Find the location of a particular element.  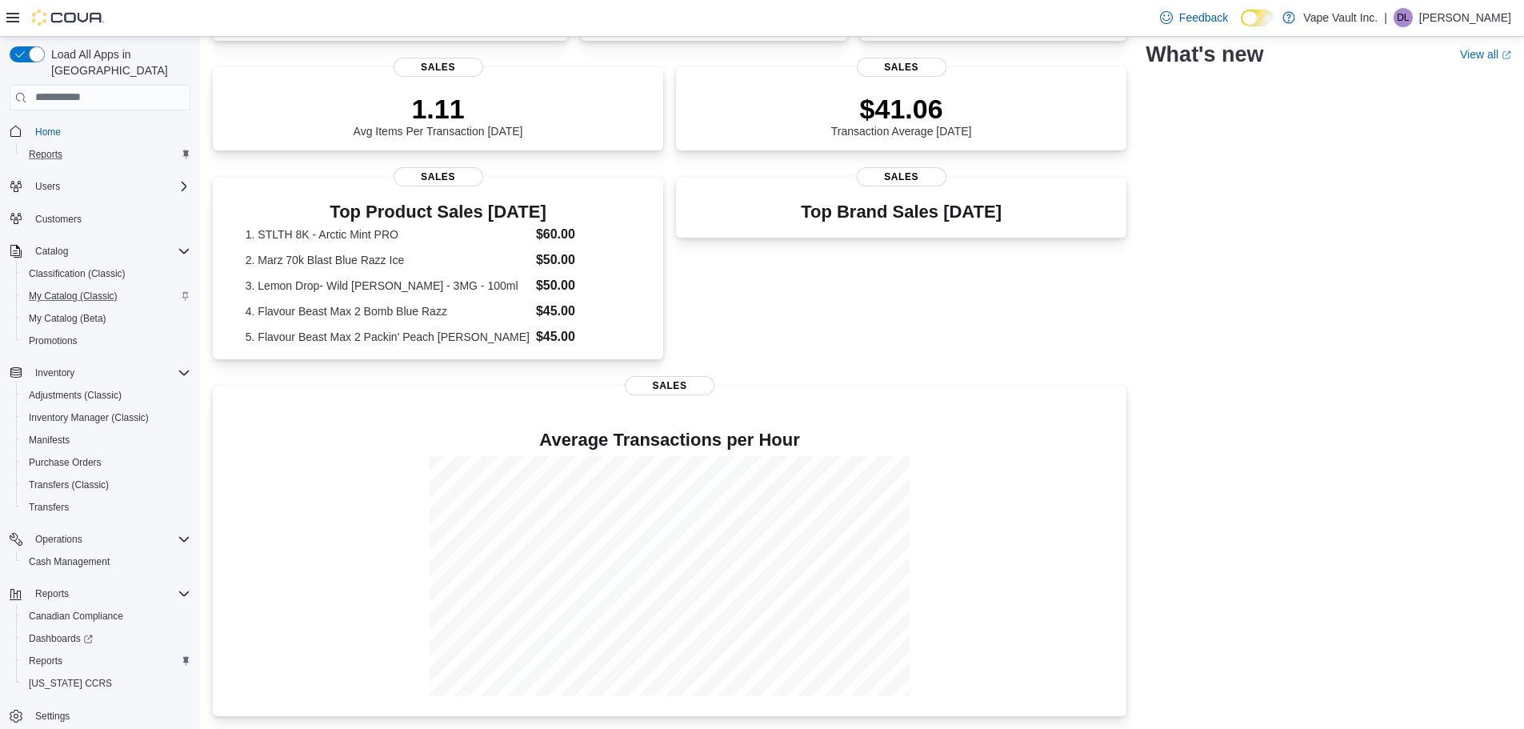

a: Purchase Orders is located at coordinates (65, 462).